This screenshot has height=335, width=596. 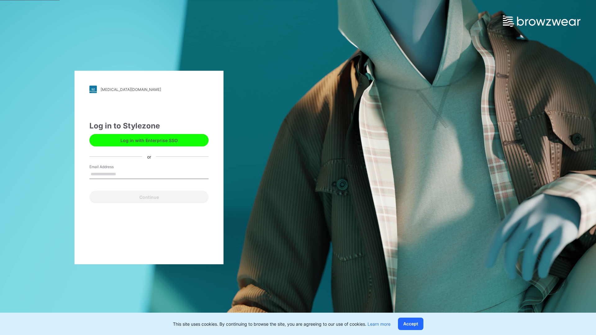 What do you see at coordinates (93, 89) in the screenshot?
I see `img: stylezone-logo.562084cfcfab977791bfbf7441f1a819.svg` at bounding box center [93, 89].